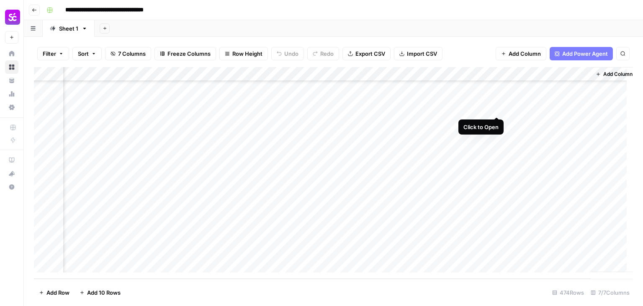  I want to click on button: Export CSV, so click(366, 54).